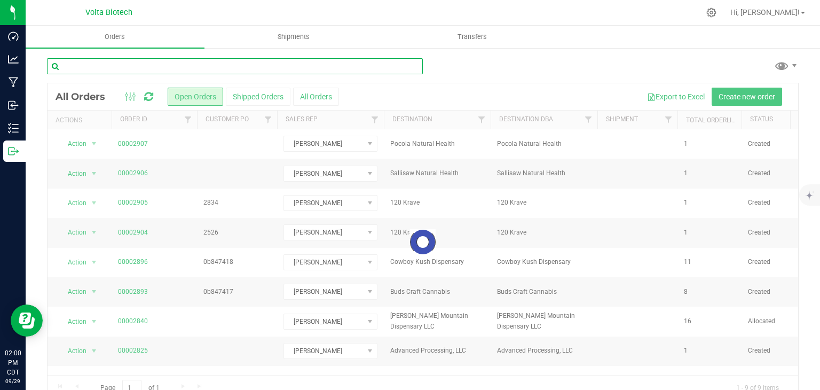 This screenshot has height=390, width=820. What do you see at coordinates (473, 37) in the screenshot?
I see `a: Transfers` at bounding box center [473, 37].